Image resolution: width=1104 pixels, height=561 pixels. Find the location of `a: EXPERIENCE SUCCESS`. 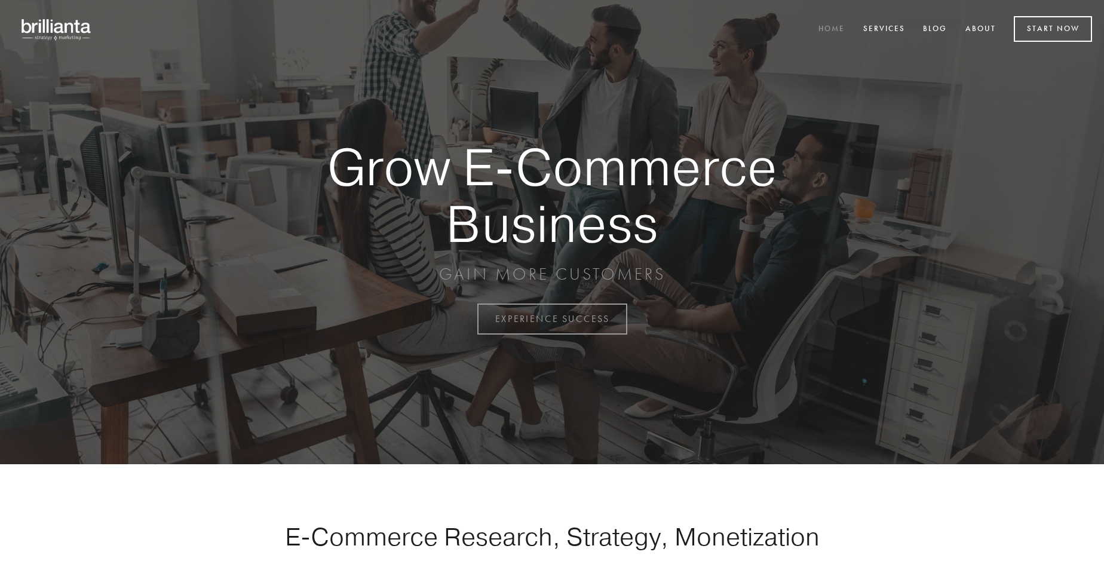

a: EXPERIENCE SUCCESS is located at coordinates (552, 319).